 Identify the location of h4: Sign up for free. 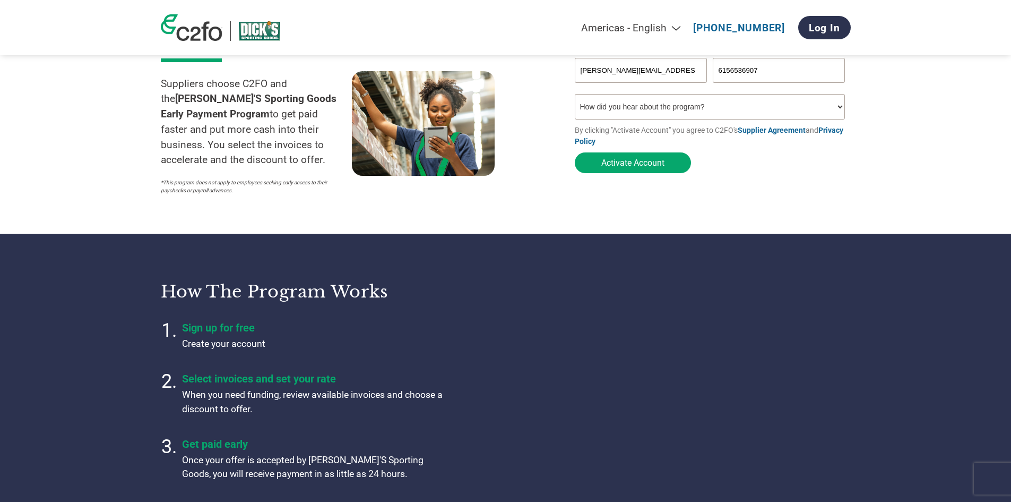
(315, 328).